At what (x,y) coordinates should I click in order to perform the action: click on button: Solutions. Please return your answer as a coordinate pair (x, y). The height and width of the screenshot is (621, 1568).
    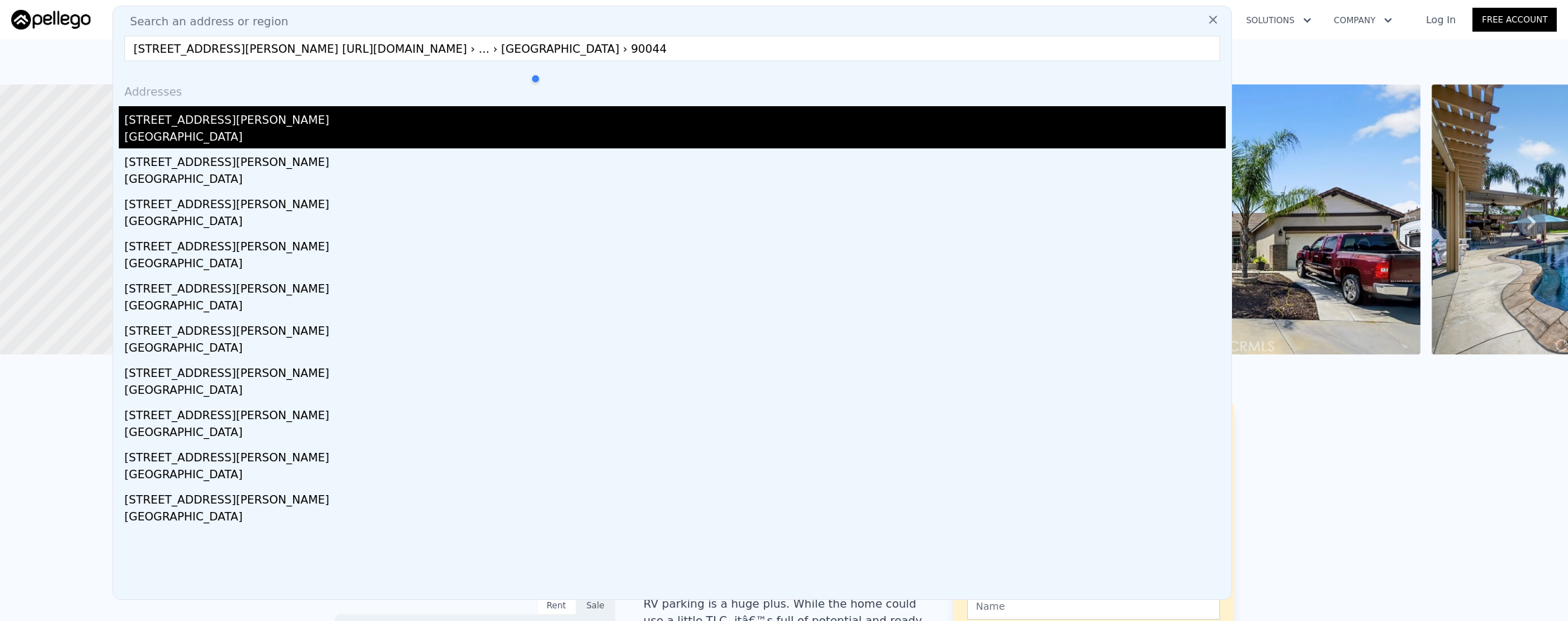
    Looking at the image, I should click on (1278, 20).